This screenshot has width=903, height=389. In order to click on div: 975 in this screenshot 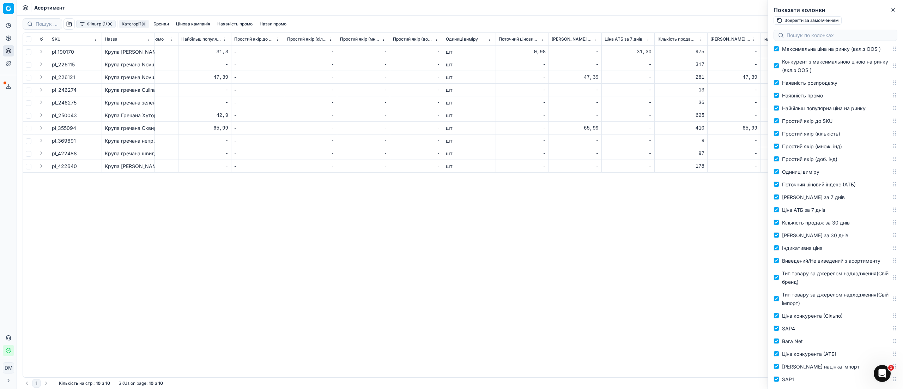, I will do `click(681, 52)`.